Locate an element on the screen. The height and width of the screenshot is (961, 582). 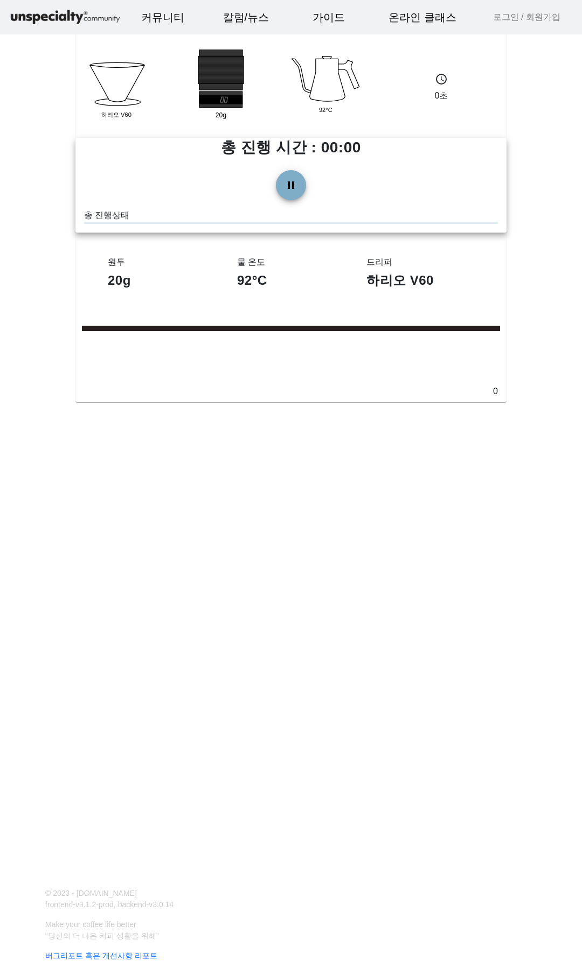
span: 대화 is located at coordinates (105, 362).